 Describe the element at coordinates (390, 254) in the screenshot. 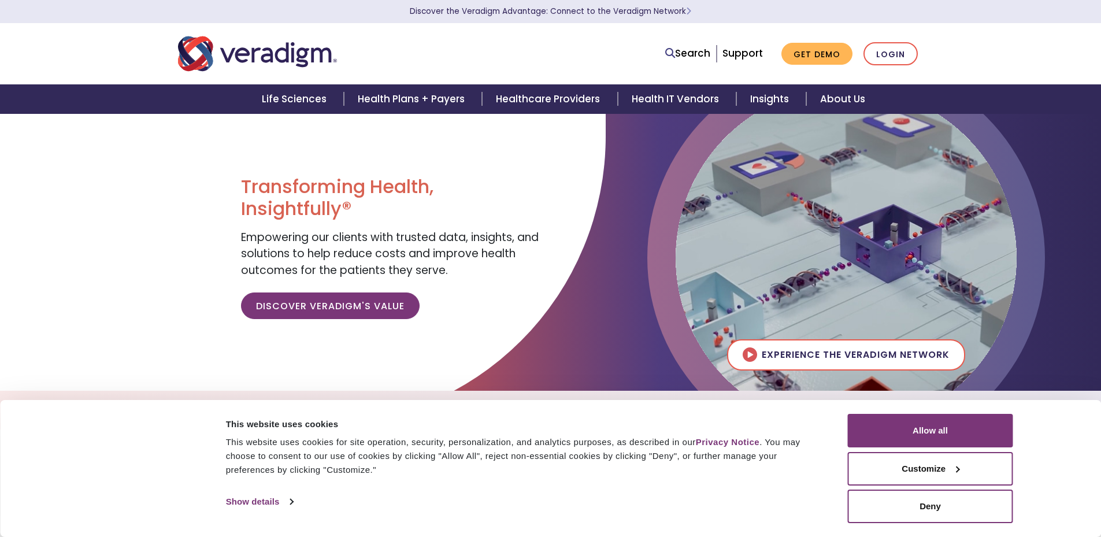

I see `span: Empowering our clients with trusted data, insights, and solutions to help reduce costs and improv...` at that location.